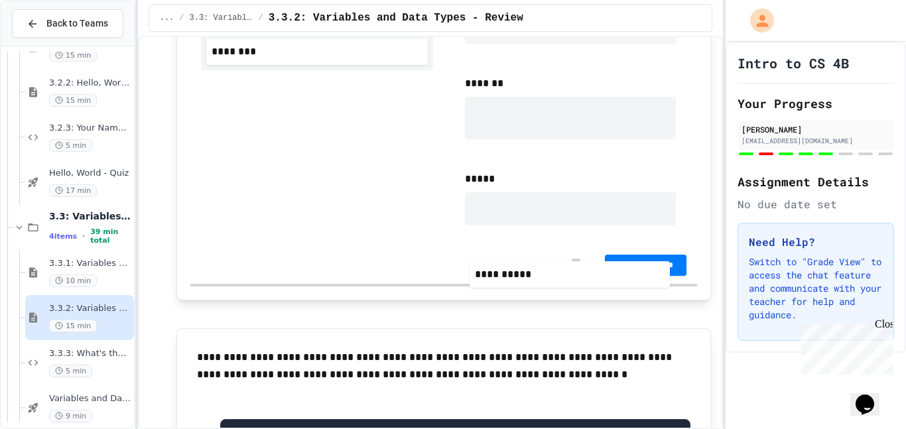 This screenshot has height=429, width=906. I want to click on div: No due date set, so click(816, 204).